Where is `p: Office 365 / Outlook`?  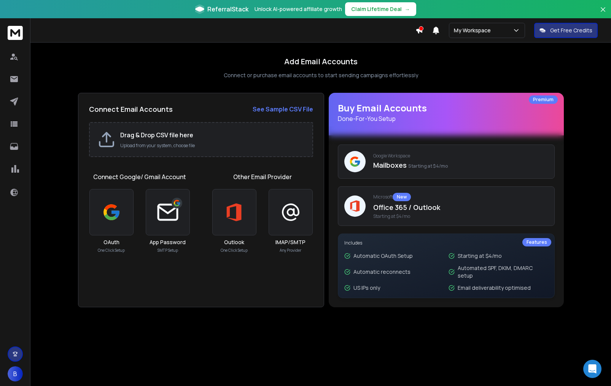 p: Office 365 / Outlook is located at coordinates (461, 207).